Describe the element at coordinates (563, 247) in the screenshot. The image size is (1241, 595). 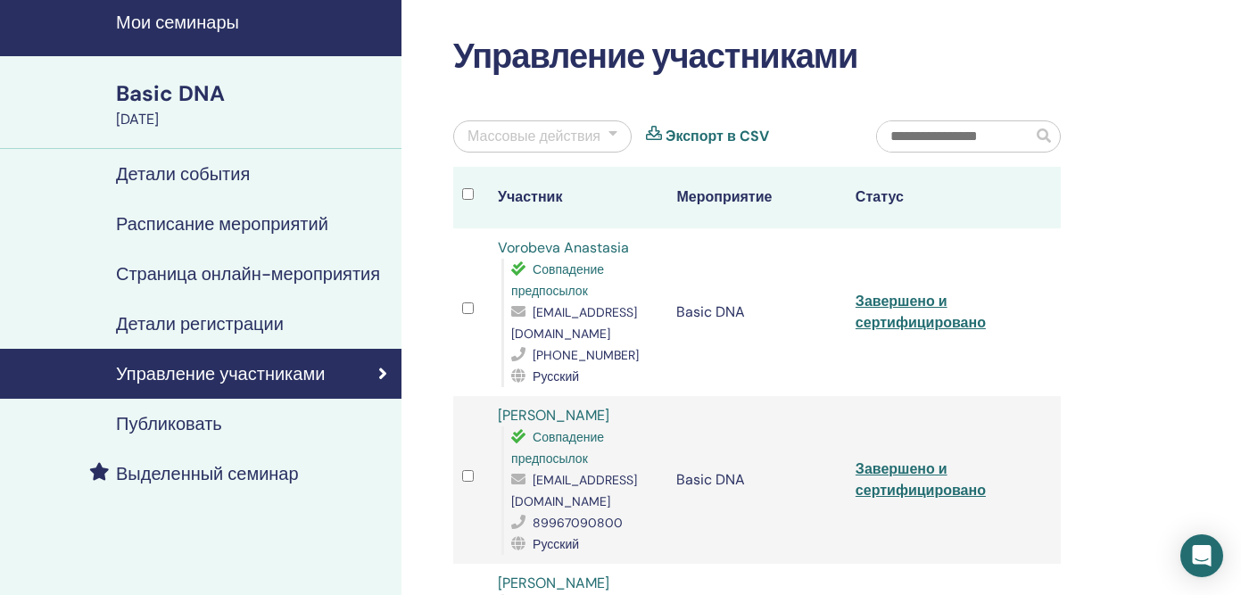
I see `a: Vorobeva Anastasia` at that location.